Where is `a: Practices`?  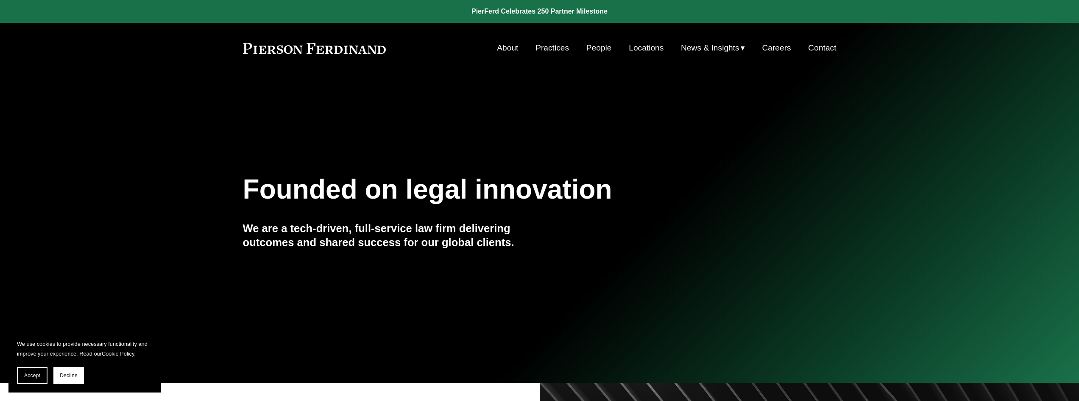 a: Practices is located at coordinates (552, 48).